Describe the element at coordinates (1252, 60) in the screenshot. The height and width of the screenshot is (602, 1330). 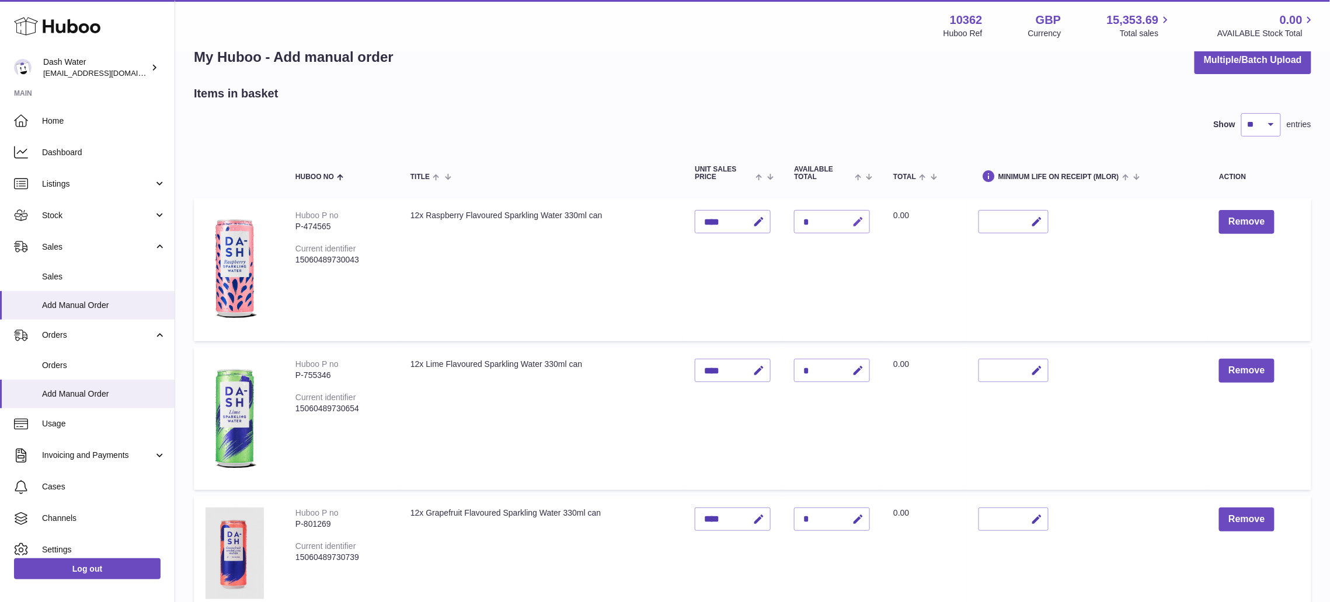
I see `button: Multiple/Batch Upload` at that location.